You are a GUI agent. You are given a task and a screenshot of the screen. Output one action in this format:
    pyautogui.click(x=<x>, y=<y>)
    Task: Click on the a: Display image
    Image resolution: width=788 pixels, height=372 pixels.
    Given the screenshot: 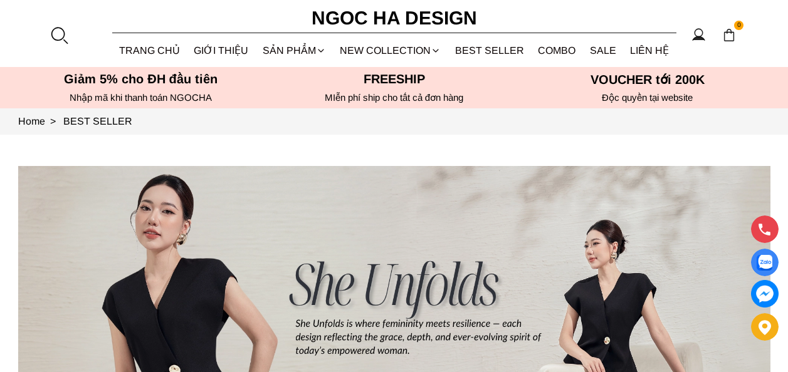 What is the action you would take?
    pyautogui.click(x=765, y=263)
    